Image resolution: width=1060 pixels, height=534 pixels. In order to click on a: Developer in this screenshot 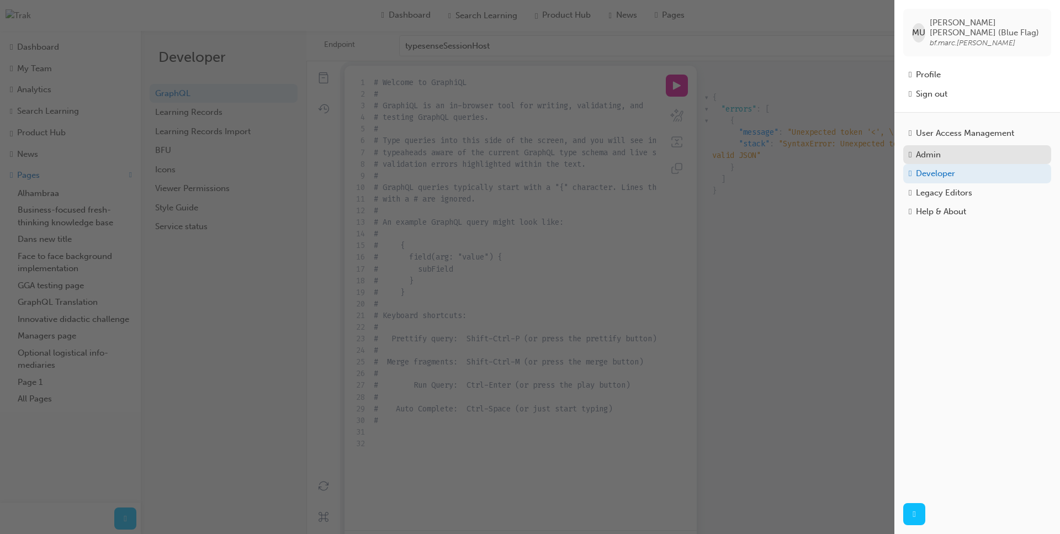, I will do `click(977, 173)`.